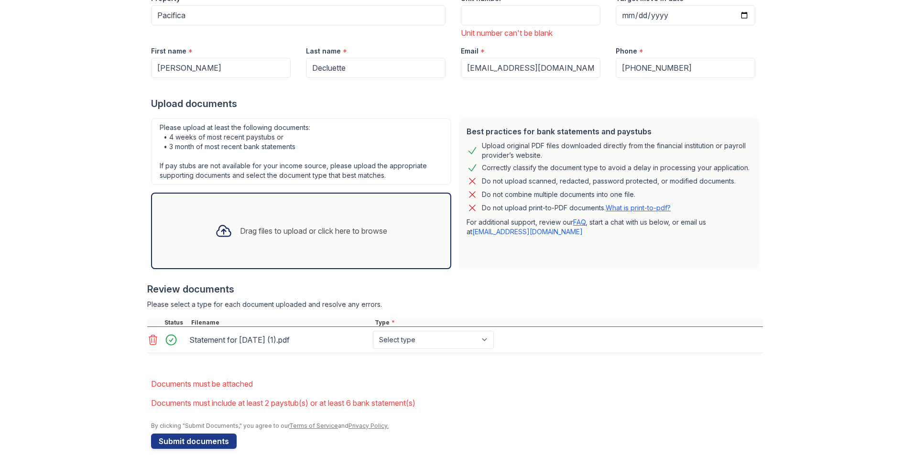 This screenshot has height=456, width=914. What do you see at coordinates (576, 208) in the screenshot?
I see `p: Do not upload print-to-PDF documents.` at bounding box center [576, 208].